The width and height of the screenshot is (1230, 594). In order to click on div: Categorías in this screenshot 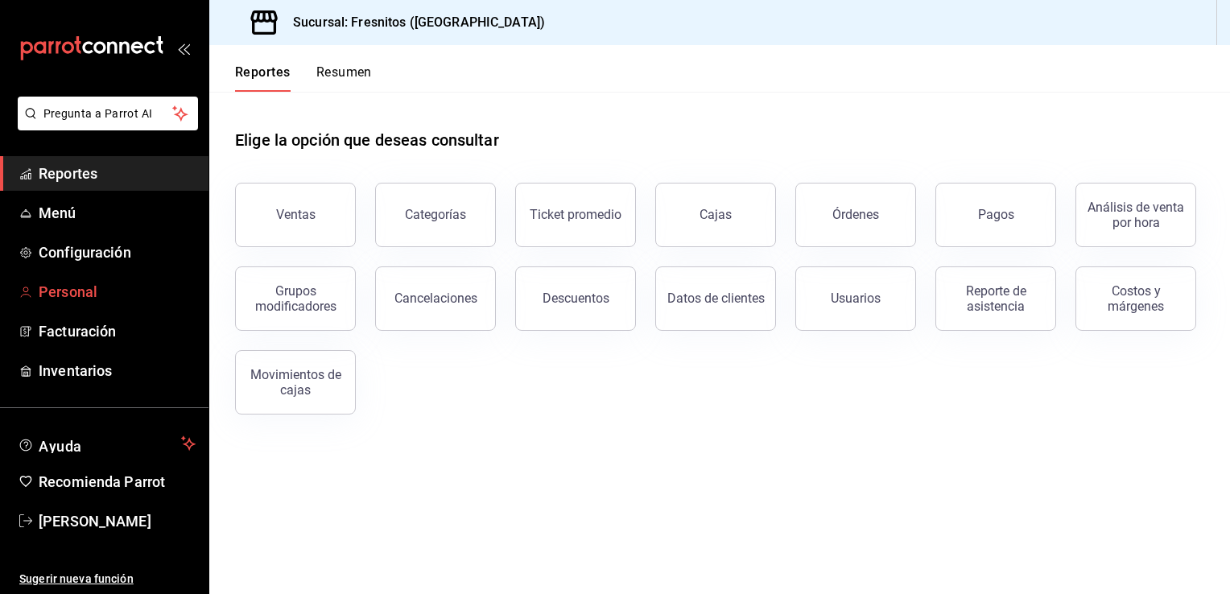, I will do `click(435, 214)`.